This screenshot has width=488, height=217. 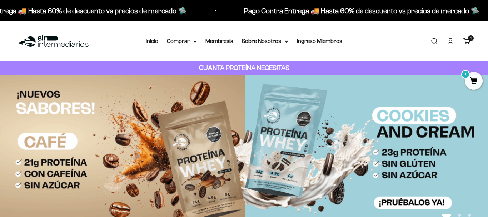 I want to click on mark: 1, so click(x=465, y=74).